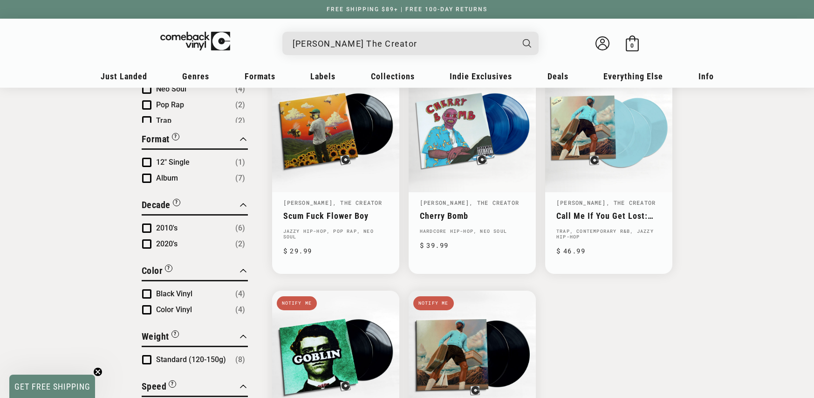 Image resolution: width=814 pixels, height=398 pixels. I want to click on span: Black Vinyl, so click(174, 293).